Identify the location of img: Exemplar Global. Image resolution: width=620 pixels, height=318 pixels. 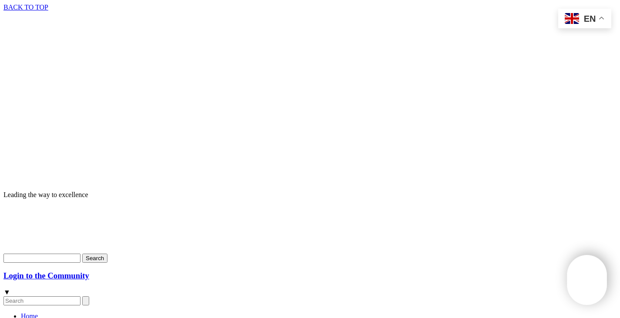
(264, 97).